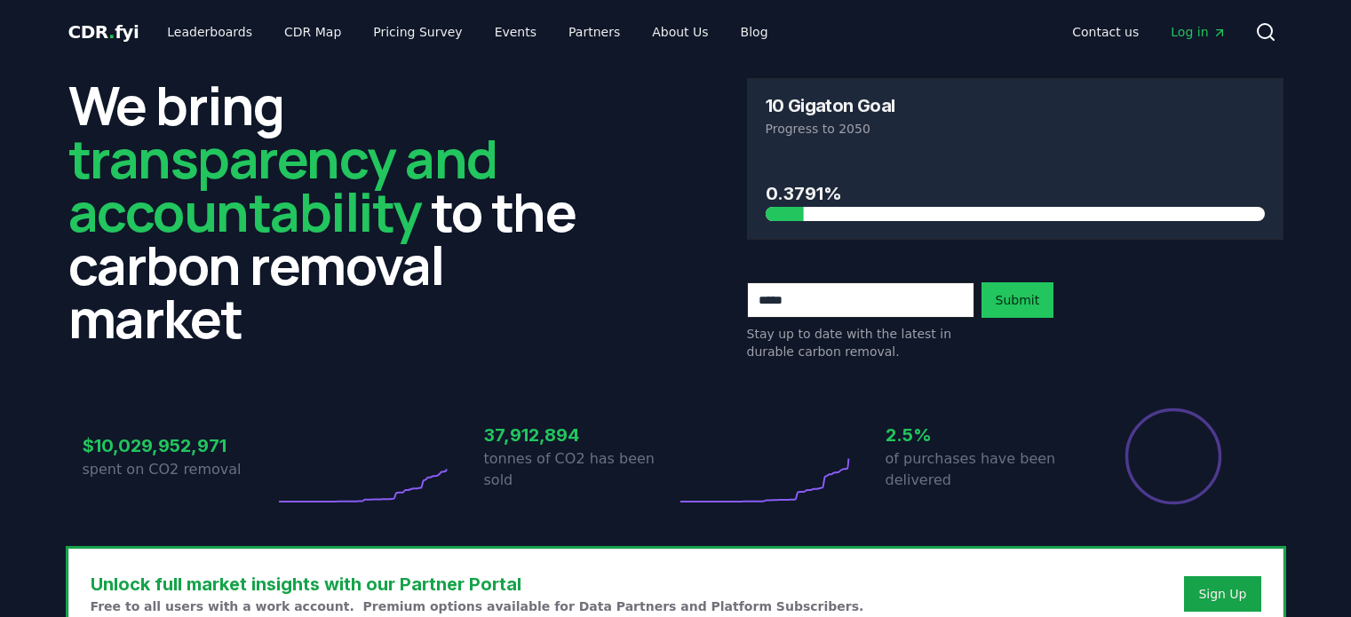 This screenshot has height=617, width=1351. What do you see at coordinates (337, 211) in the screenshot?
I see `h2: We bring to the carbon removal market` at bounding box center [337, 211].